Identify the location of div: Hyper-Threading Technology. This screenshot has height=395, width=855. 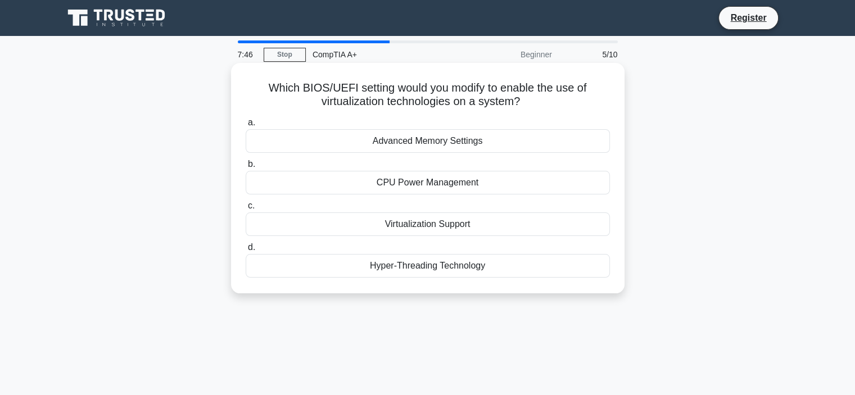
(428, 266).